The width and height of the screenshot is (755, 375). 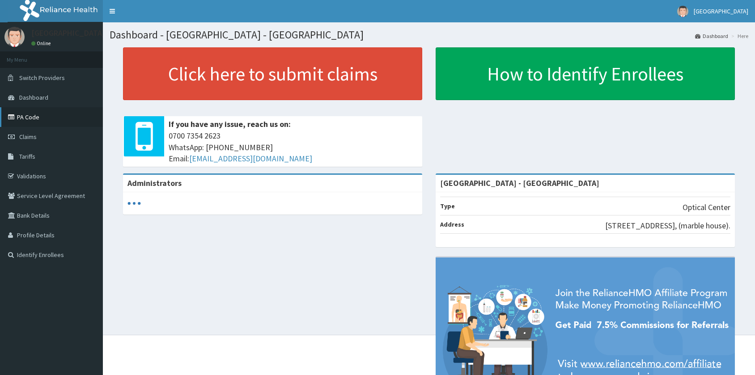 I want to click on b: Administrators, so click(x=154, y=183).